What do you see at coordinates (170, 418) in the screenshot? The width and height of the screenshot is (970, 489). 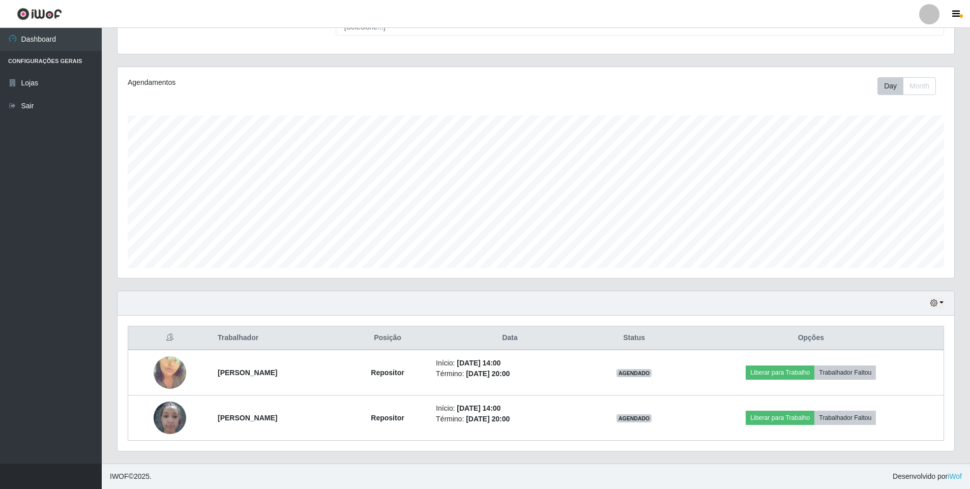 I see `img: 1754258368800.jpeg` at bounding box center [170, 418].